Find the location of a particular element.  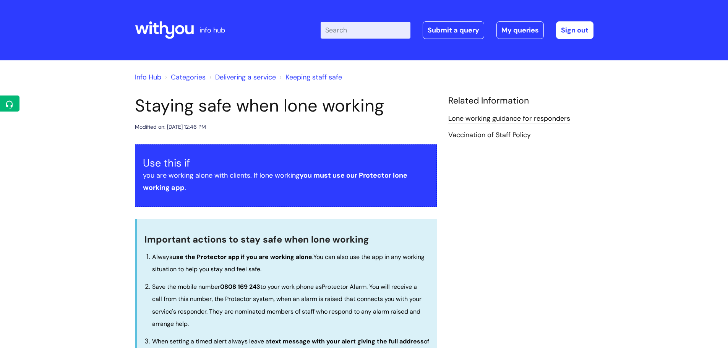

a: Delivering a service is located at coordinates (245, 77).